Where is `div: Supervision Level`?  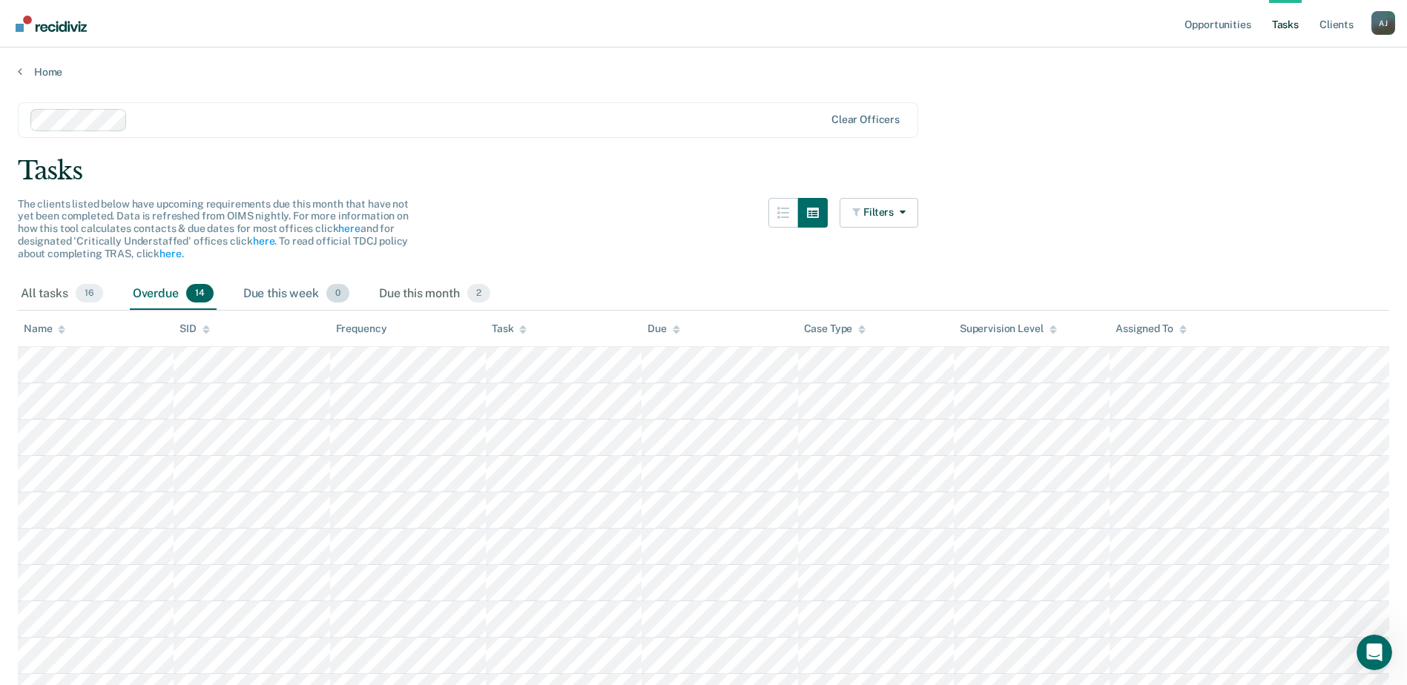 div: Supervision Level is located at coordinates (1008, 329).